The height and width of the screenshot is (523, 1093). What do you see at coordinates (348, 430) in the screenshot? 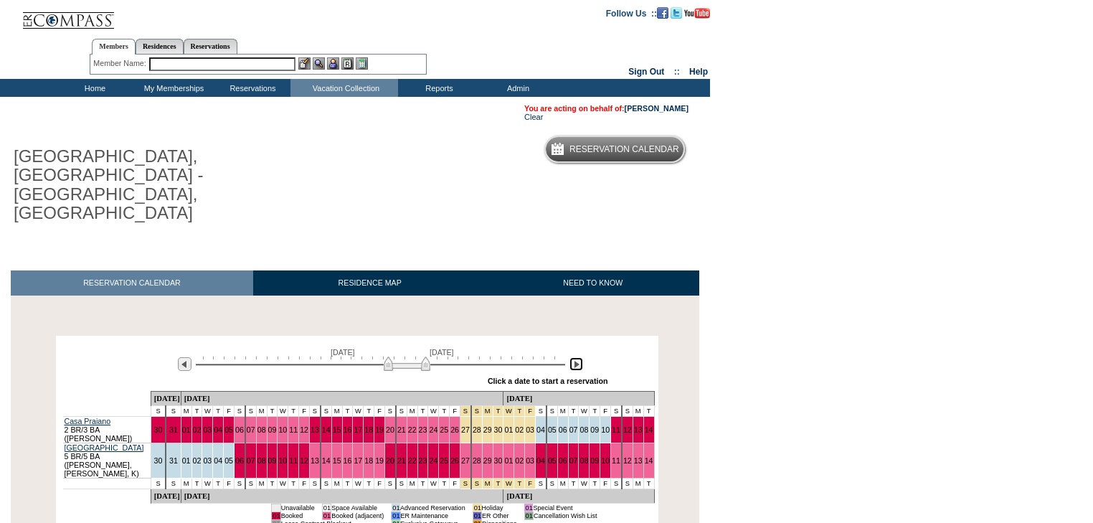
I see `a: 16` at bounding box center [348, 430].